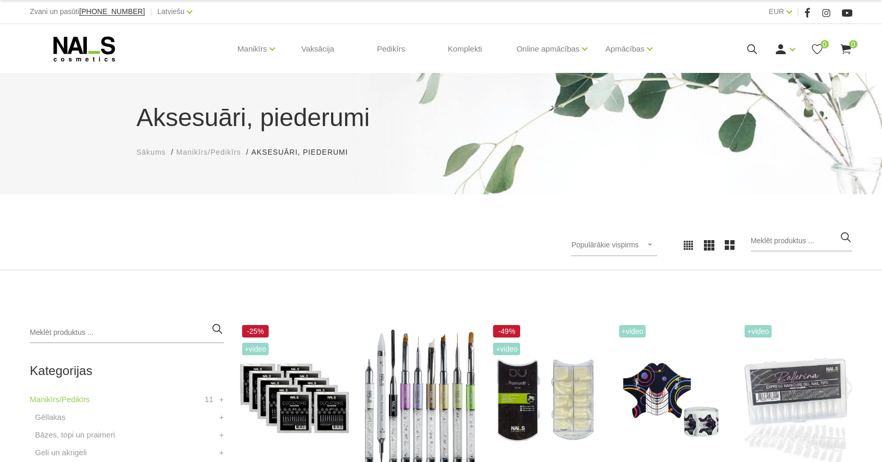 Image resolution: width=882 pixels, height=462 pixels. I want to click on a: Vaksācija, so click(318, 49).